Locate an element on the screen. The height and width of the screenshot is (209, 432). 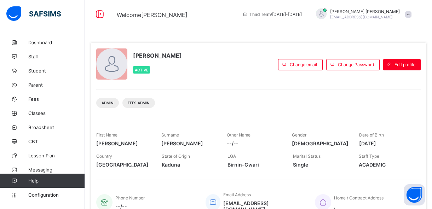
span: Staff Type is located at coordinates (369, 156).